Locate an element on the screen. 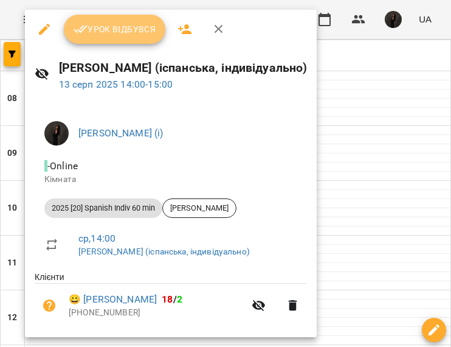 The image size is (451, 347). a: 13 серп 2025 14:00-15:00 is located at coordinates (116, 84).